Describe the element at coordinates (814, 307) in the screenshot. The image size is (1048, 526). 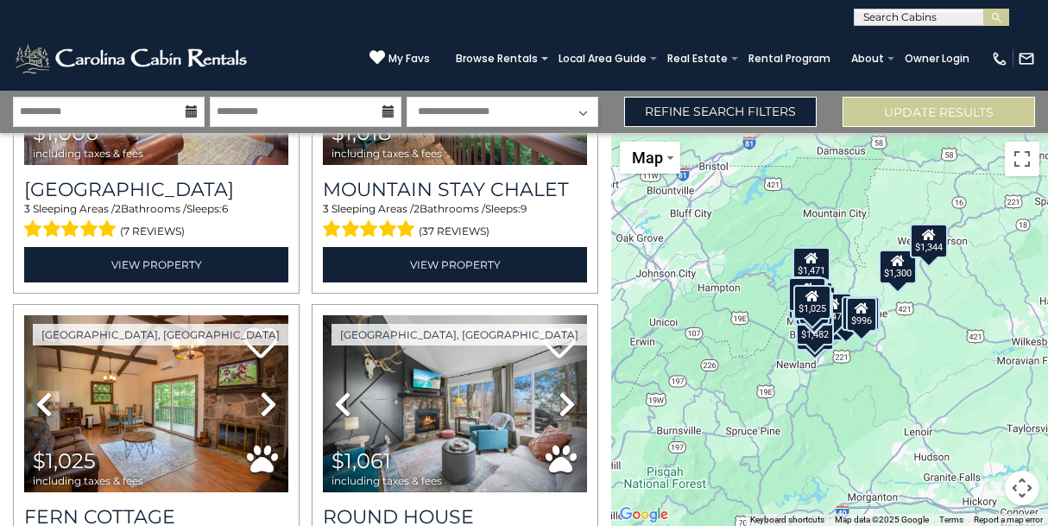
I see `div: $1,502` at that location.